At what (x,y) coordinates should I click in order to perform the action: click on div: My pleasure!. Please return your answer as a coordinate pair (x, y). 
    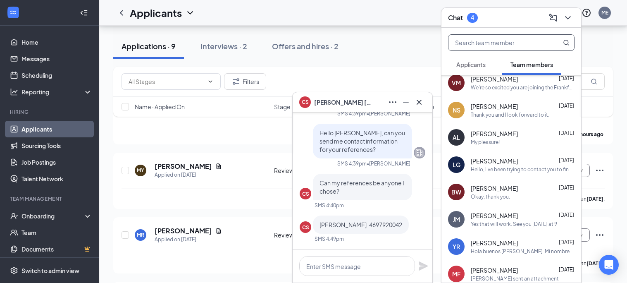
    Looking at the image, I should click on (485, 142).